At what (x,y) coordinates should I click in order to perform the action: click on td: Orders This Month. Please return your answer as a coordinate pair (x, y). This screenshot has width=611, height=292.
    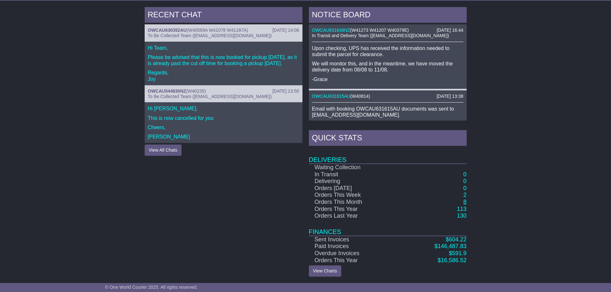
    Looking at the image, I should click on (355, 203).